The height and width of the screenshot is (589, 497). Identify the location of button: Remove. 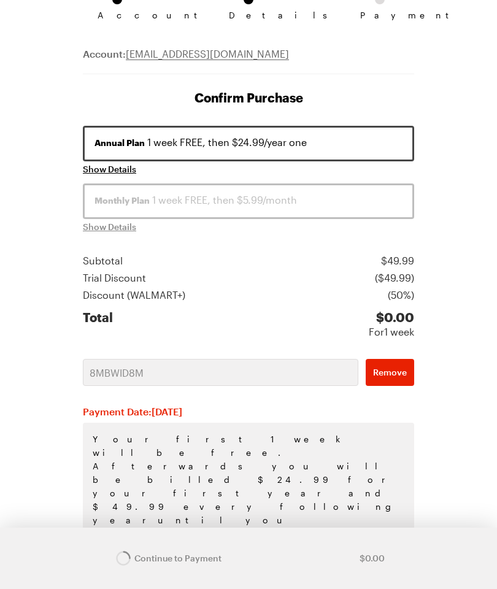
(390, 373).